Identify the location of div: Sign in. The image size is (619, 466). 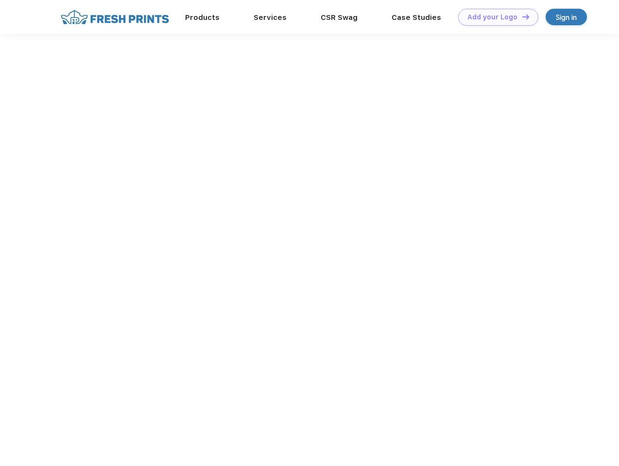
(566, 17).